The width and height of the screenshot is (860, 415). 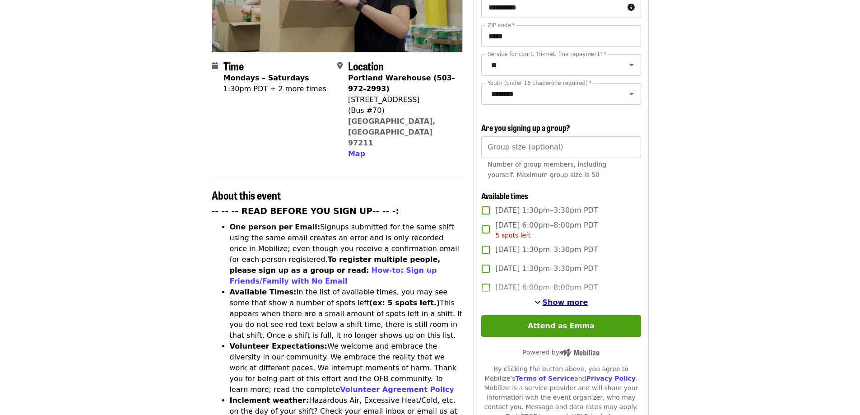 What do you see at coordinates (402, 111) in the screenshot?
I see `div: (Bus #70)` at bounding box center [402, 111].